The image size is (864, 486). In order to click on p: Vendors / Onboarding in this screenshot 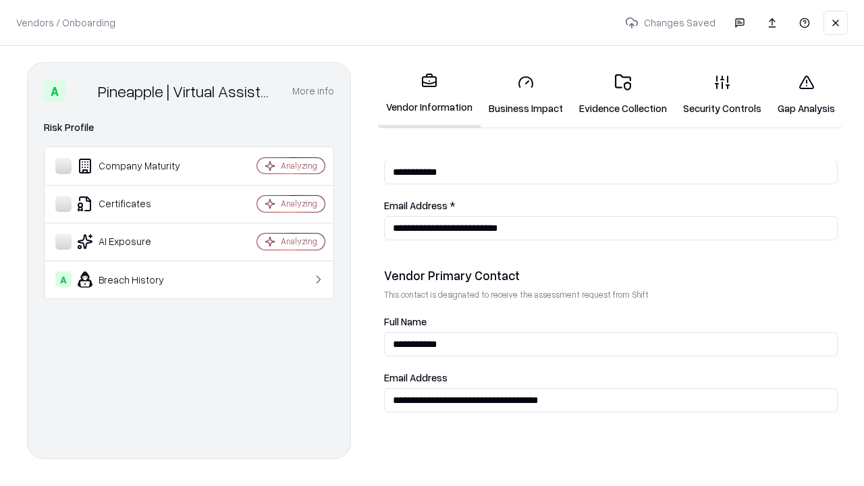, I will do `click(65, 22)`.